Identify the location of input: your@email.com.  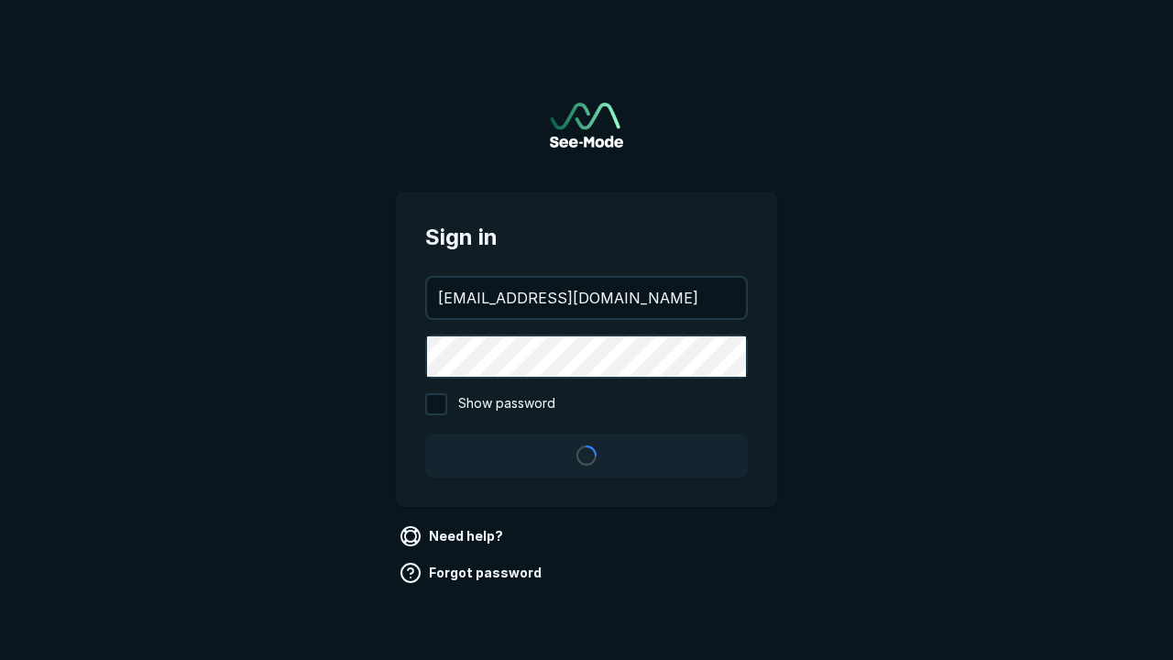
(587, 298).